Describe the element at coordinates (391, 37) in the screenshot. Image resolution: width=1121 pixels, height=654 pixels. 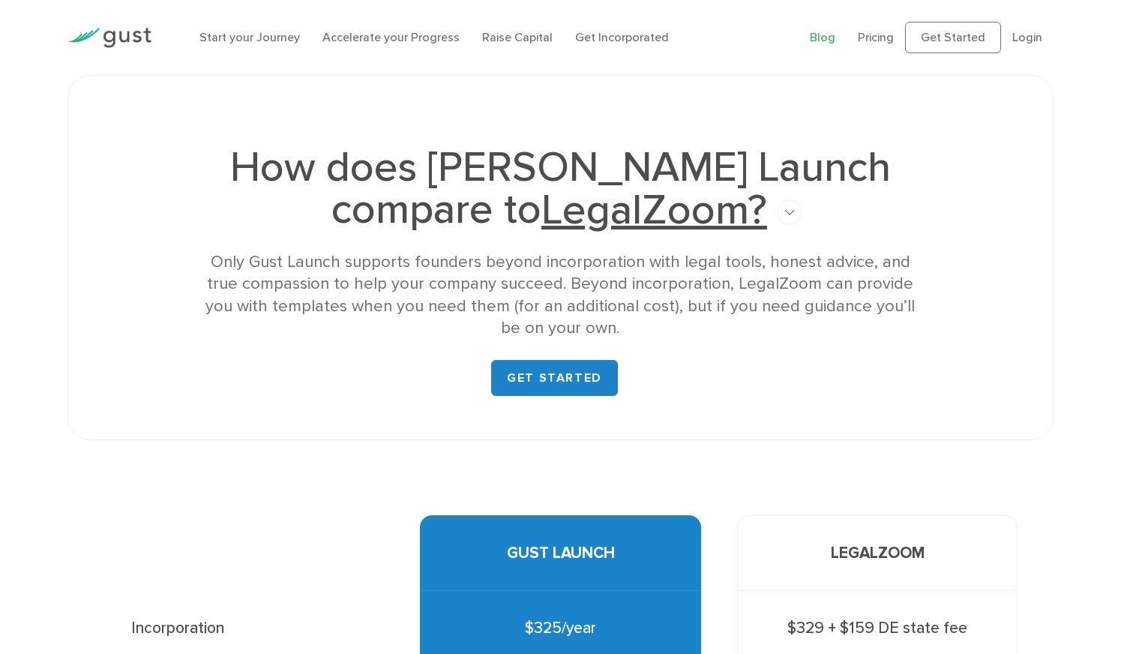
I see `a: Accelerate your Progress` at that location.